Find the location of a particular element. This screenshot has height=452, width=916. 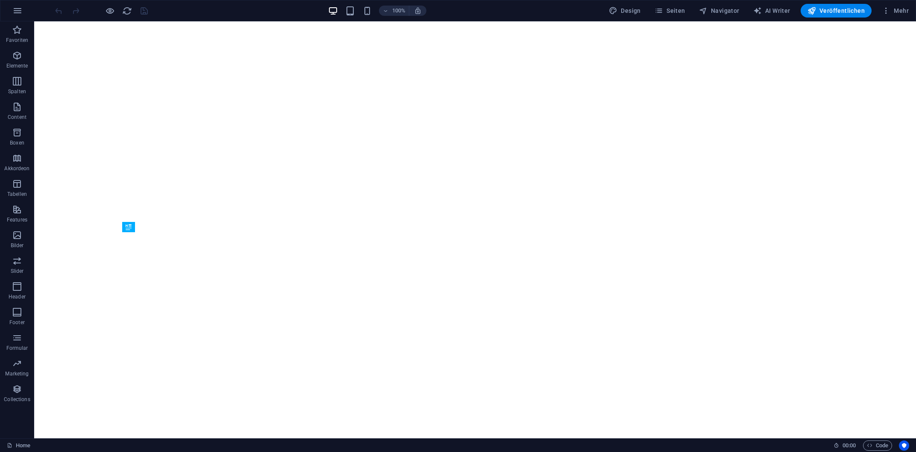

button: Klicke hier, um den Vorschau-Modus zu verlassen is located at coordinates (110, 11).